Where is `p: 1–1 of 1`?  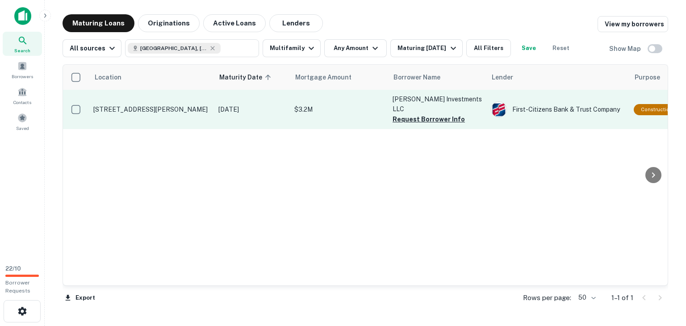
p: 1–1 of 1 is located at coordinates (622, 298).